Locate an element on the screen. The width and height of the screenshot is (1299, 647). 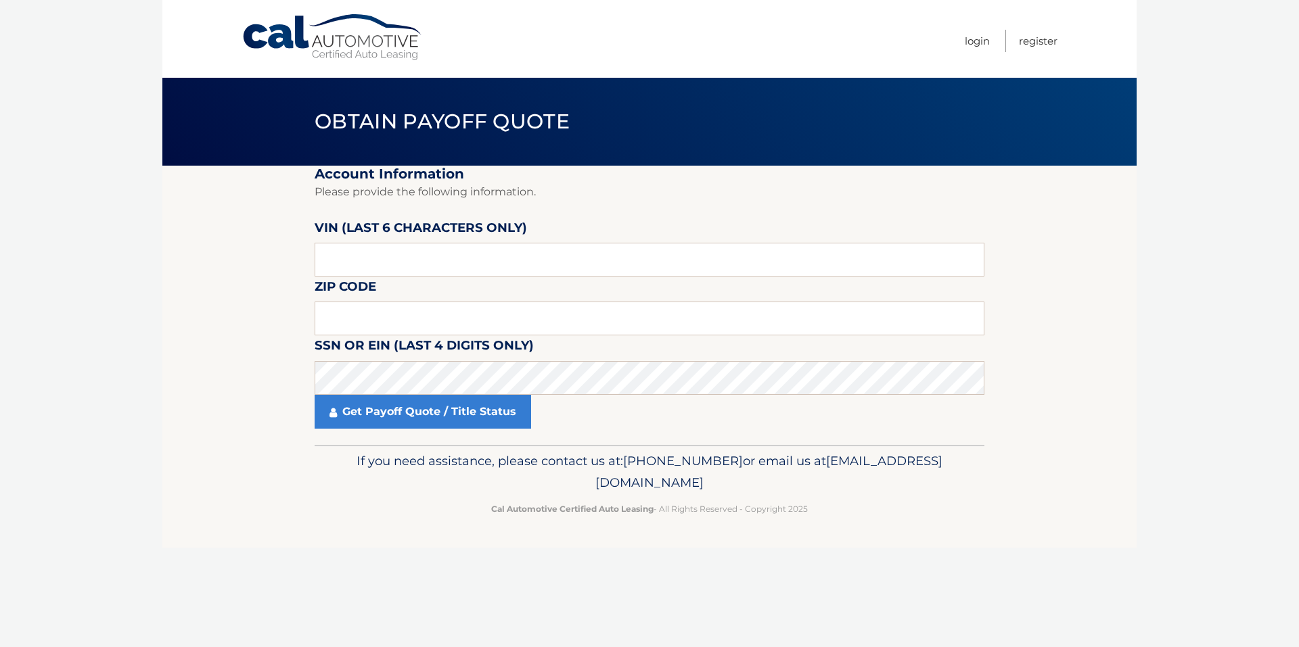
p: - All Rights Reserved - Copyright 2025 is located at coordinates (649, 509).